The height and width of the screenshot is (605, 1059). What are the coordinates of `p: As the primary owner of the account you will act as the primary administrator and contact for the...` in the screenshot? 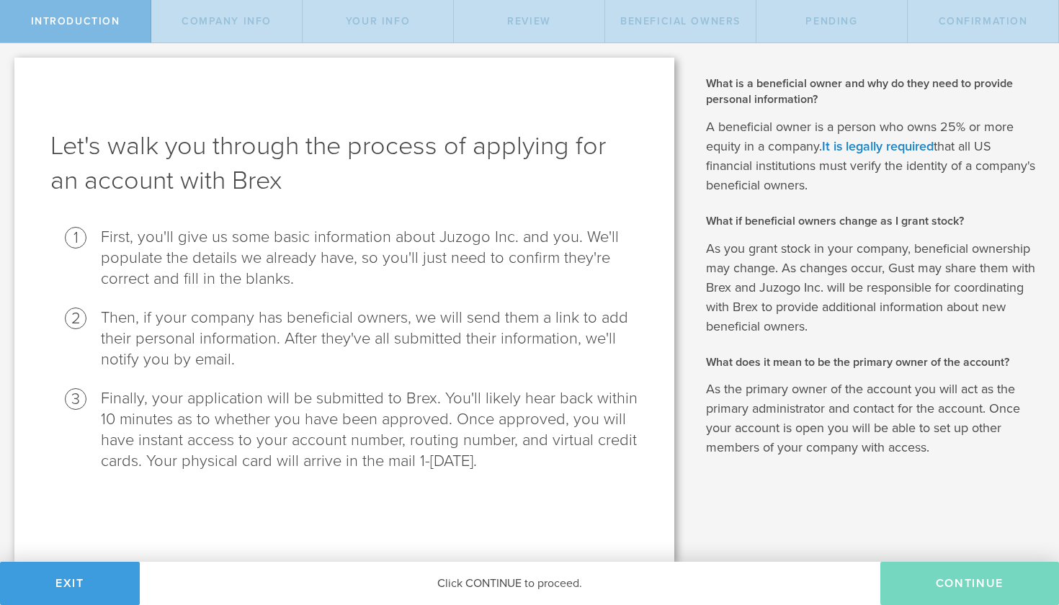 It's located at (871, 418).